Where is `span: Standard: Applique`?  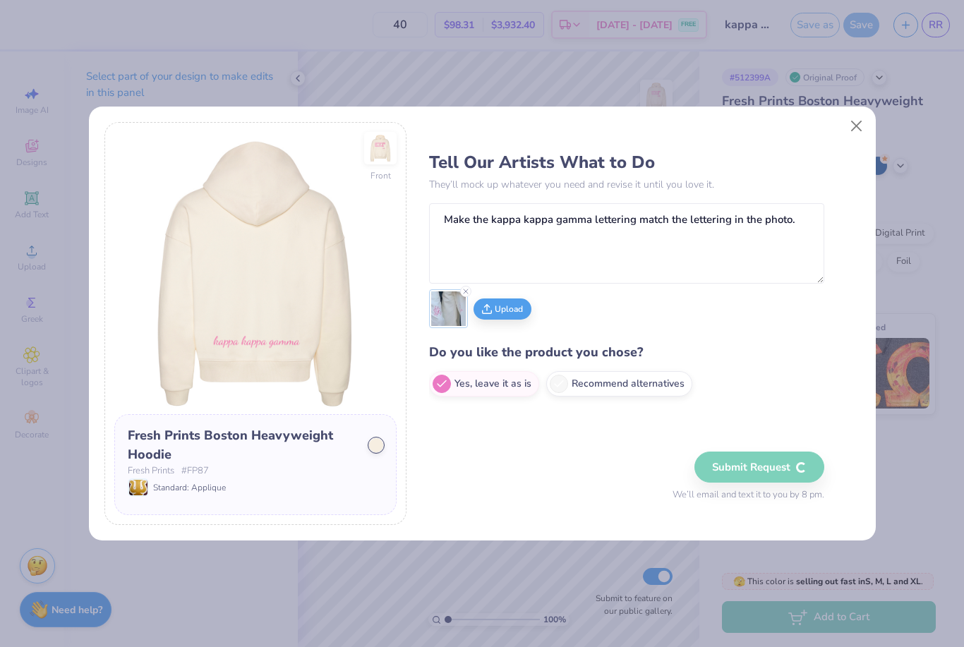
span: Standard: Applique is located at coordinates (189, 488).